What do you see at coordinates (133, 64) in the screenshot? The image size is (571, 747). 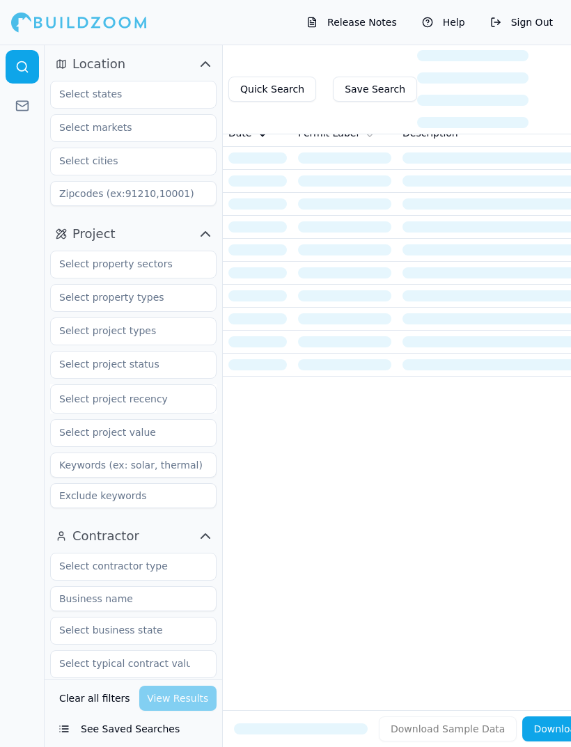 I see `button: Location` at bounding box center [133, 64].